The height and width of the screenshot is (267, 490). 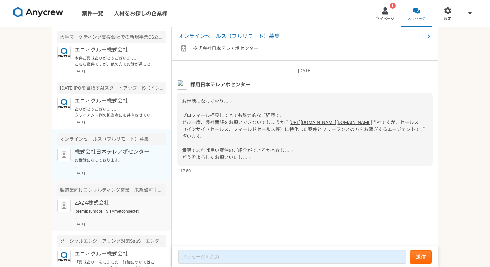 What do you see at coordinates (38, 12) in the screenshot?
I see `img: 8DqYSo04kwAAAAASUVORK5CYII=` at bounding box center [38, 12].